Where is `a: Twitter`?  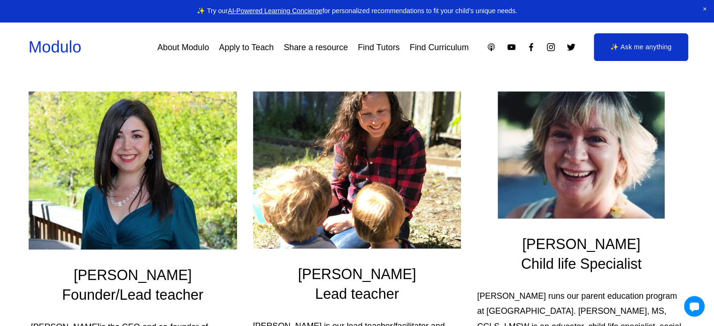
a: Twitter is located at coordinates (570, 47).